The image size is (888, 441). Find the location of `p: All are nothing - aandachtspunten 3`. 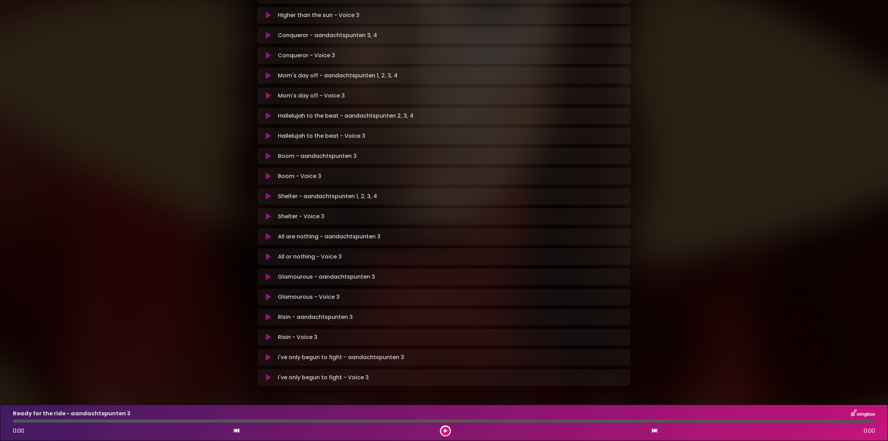

p: All are nothing - aandachtspunten 3 is located at coordinates (329, 236).